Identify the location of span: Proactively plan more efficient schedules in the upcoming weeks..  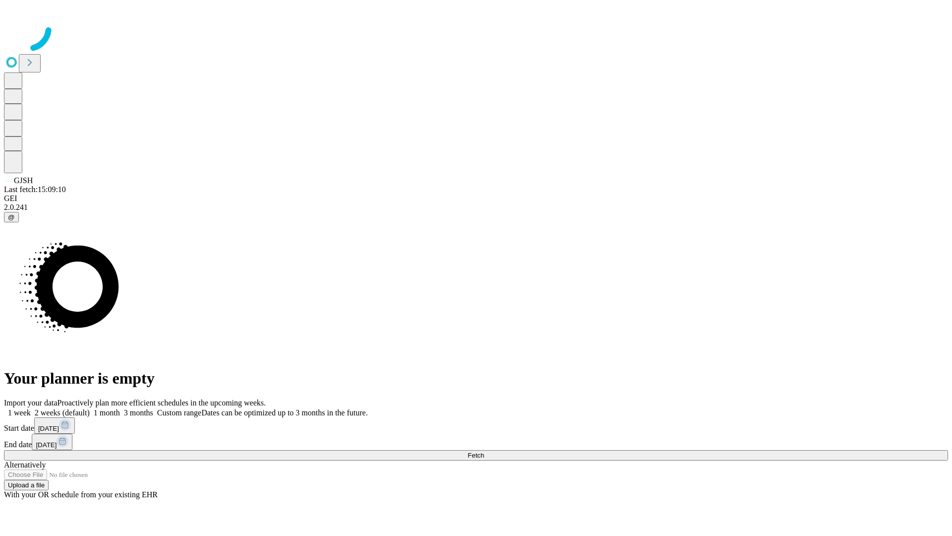
(162, 402).